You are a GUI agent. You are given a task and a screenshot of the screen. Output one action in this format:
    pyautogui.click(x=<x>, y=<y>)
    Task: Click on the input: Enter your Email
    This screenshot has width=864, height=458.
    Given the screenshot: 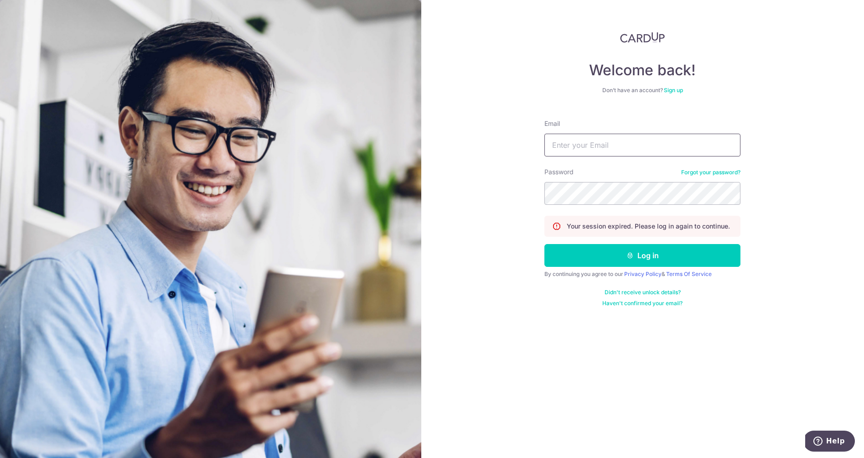 What is the action you would take?
    pyautogui.click(x=643, y=145)
    